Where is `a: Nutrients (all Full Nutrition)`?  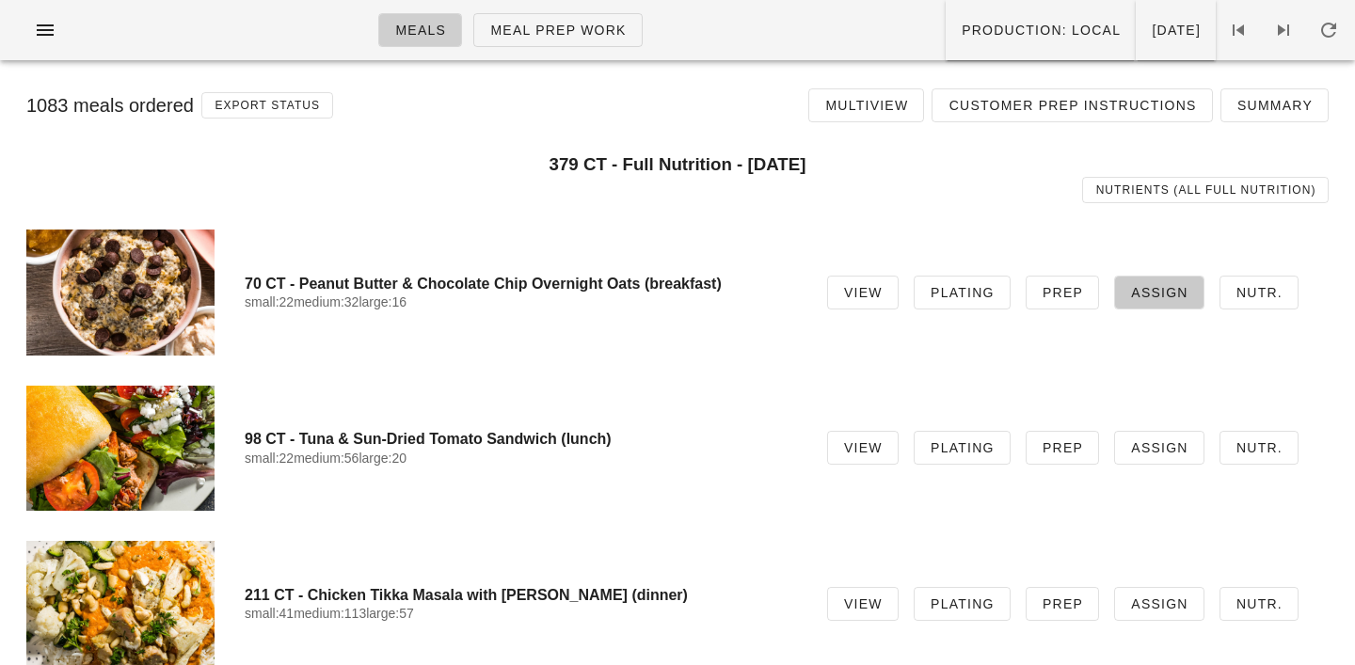 a: Nutrients (all Full Nutrition) is located at coordinates (1205, 190).